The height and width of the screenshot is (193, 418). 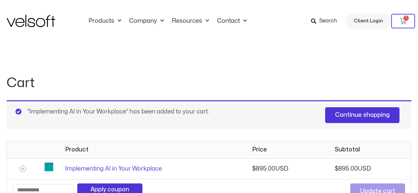 What do you see at coordinates (49, 169) in the screenshot?
I see `img: Implementing AI in Your Workplace` at bounding box center [49, 169].